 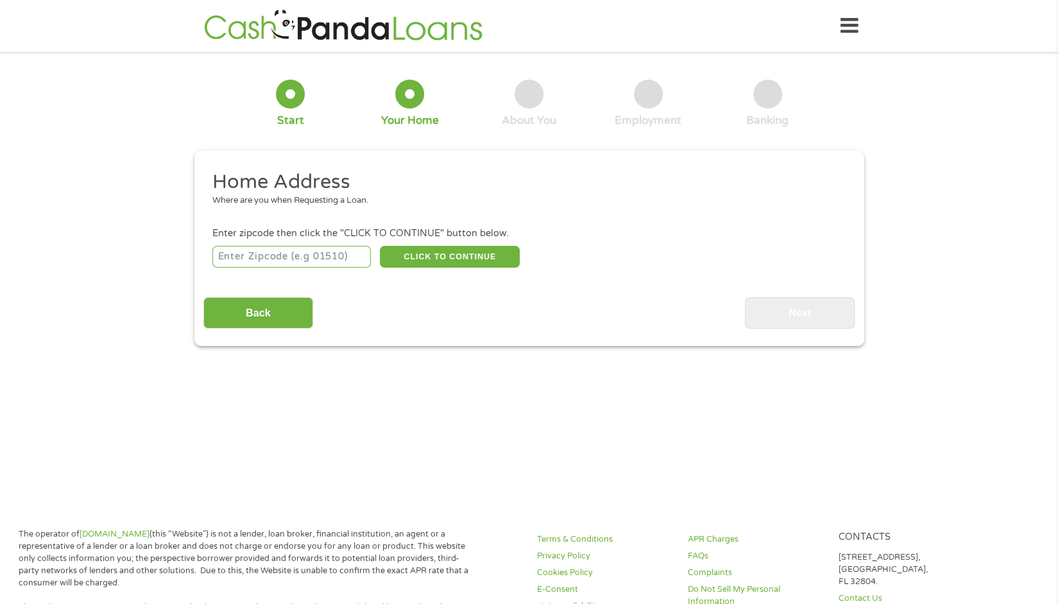 What do you see at coordinates (767, 121) in the screenshot?
I see `div: Banking` at bounding box center [767, 121].